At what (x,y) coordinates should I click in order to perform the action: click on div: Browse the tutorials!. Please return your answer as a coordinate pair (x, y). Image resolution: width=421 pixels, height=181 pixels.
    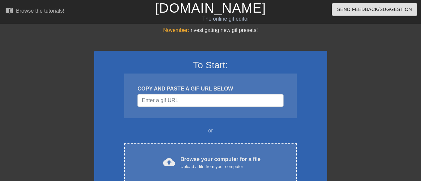
    Looking at the image, I should click on (40, 11).